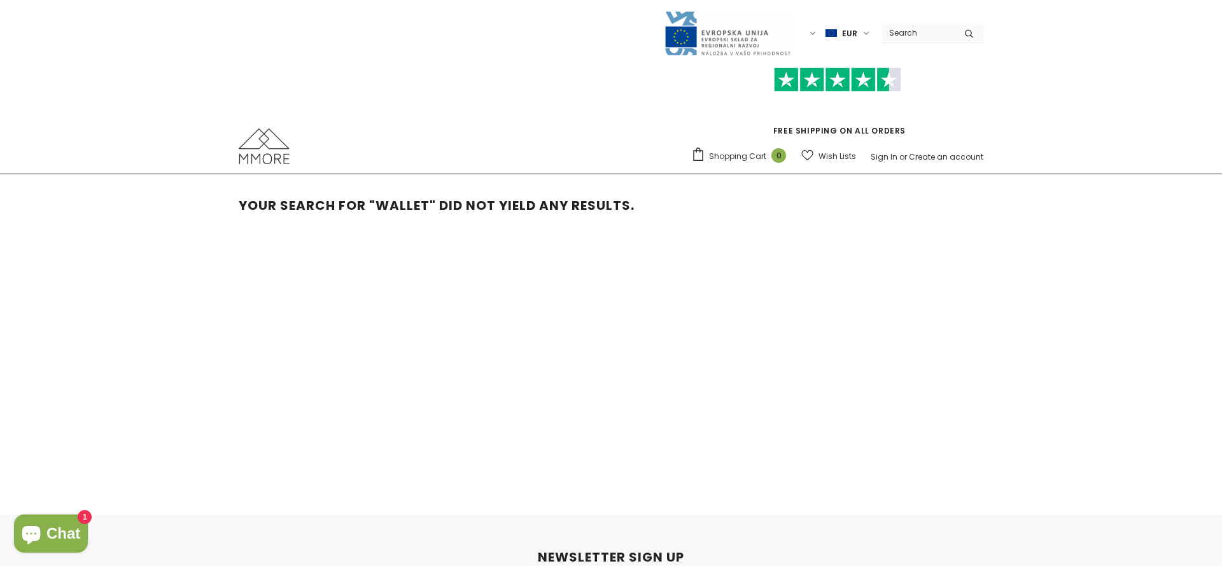 The height and width of the screenshot is (566, 1222). Describe the element at coordinates (302, 206) in the screenshot. I see `span: Your search for` at that location.